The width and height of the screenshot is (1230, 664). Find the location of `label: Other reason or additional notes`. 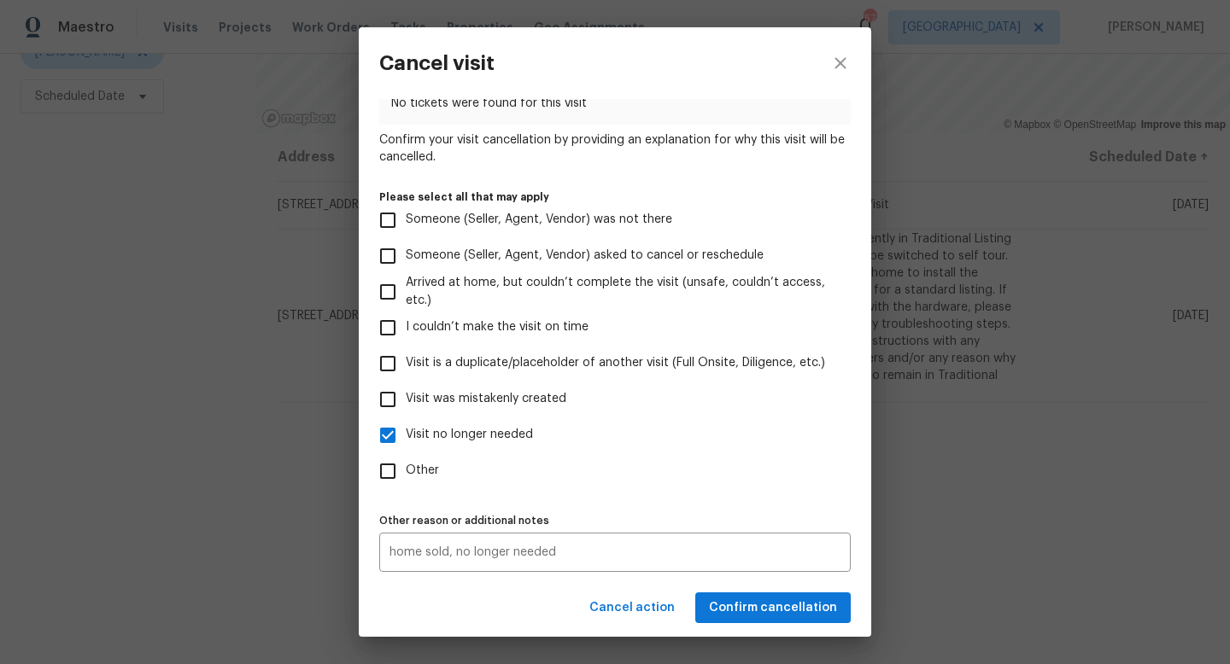

label: Other reason or additional notes is located at coordinates (615, 521).